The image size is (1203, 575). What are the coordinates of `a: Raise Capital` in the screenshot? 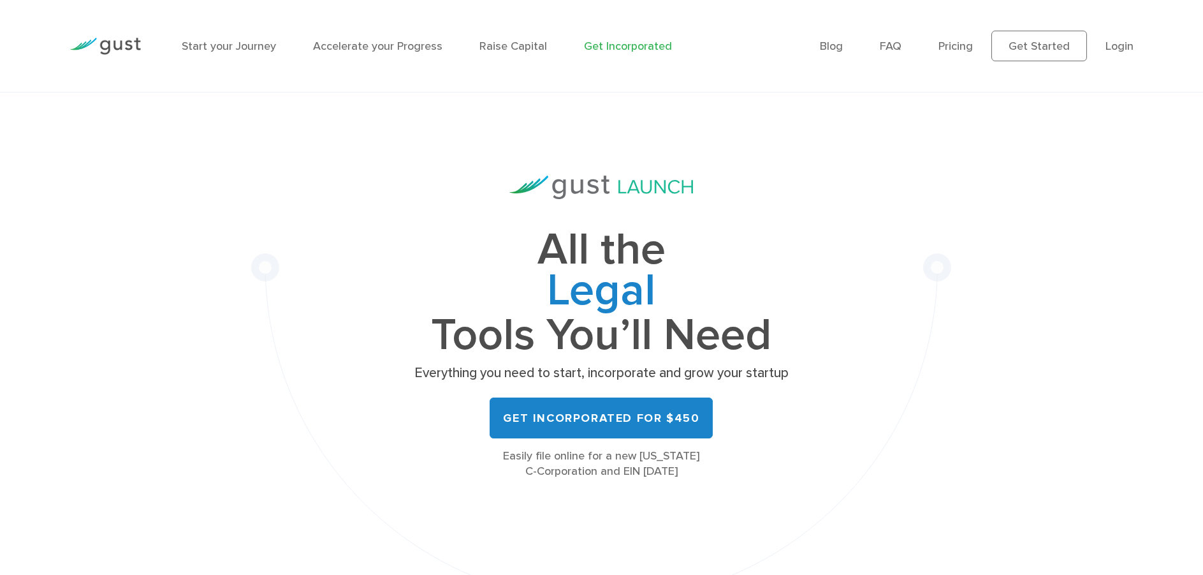 It's located at (513, 46).